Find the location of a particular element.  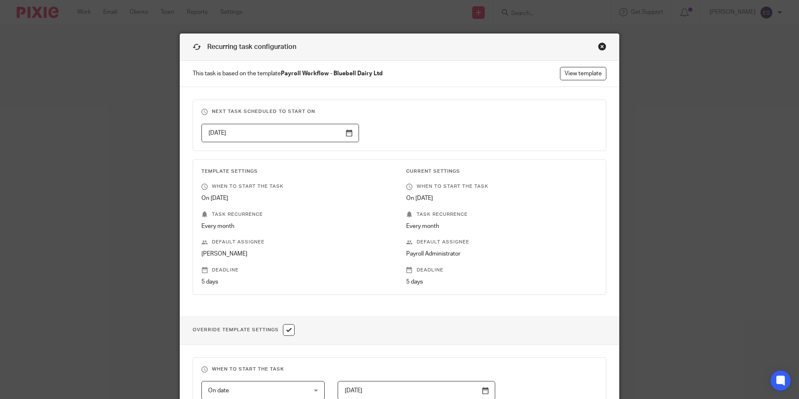

h3: Next task scheduled to start on is located at coordinates (400, 112).